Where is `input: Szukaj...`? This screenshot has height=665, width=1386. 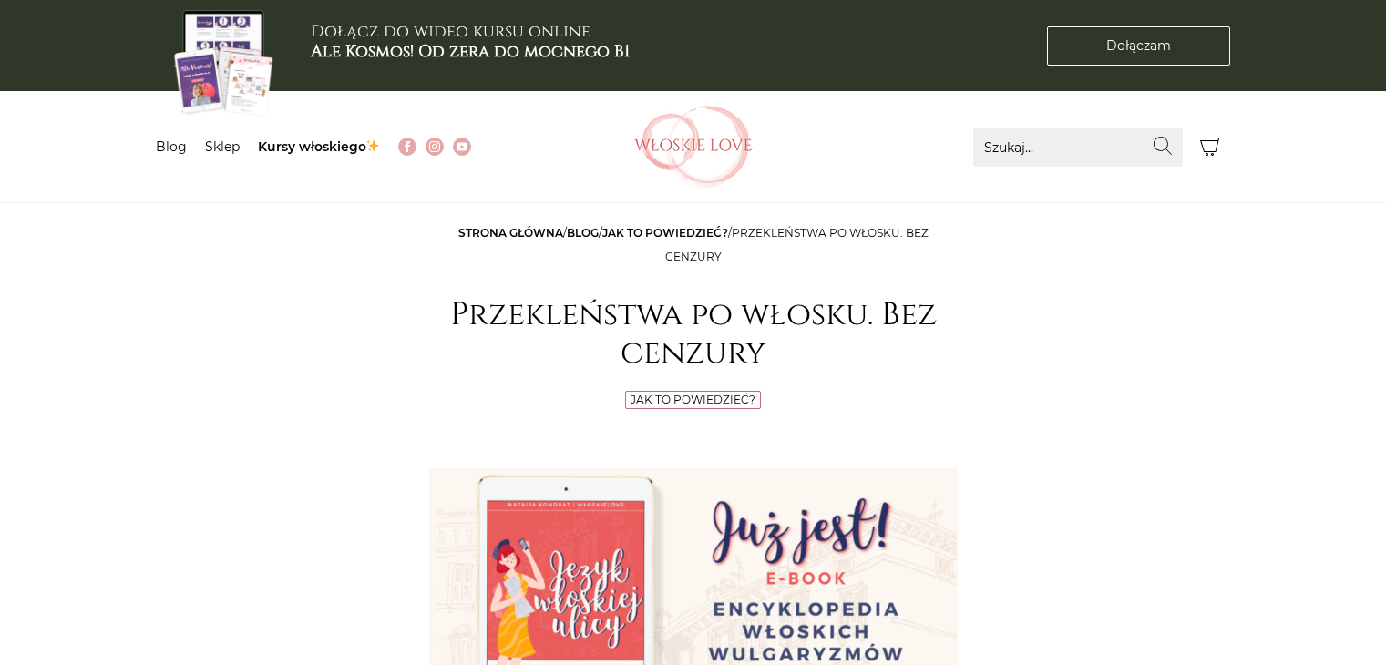
input: Szukaj... is located at coordinates (1078, 147).